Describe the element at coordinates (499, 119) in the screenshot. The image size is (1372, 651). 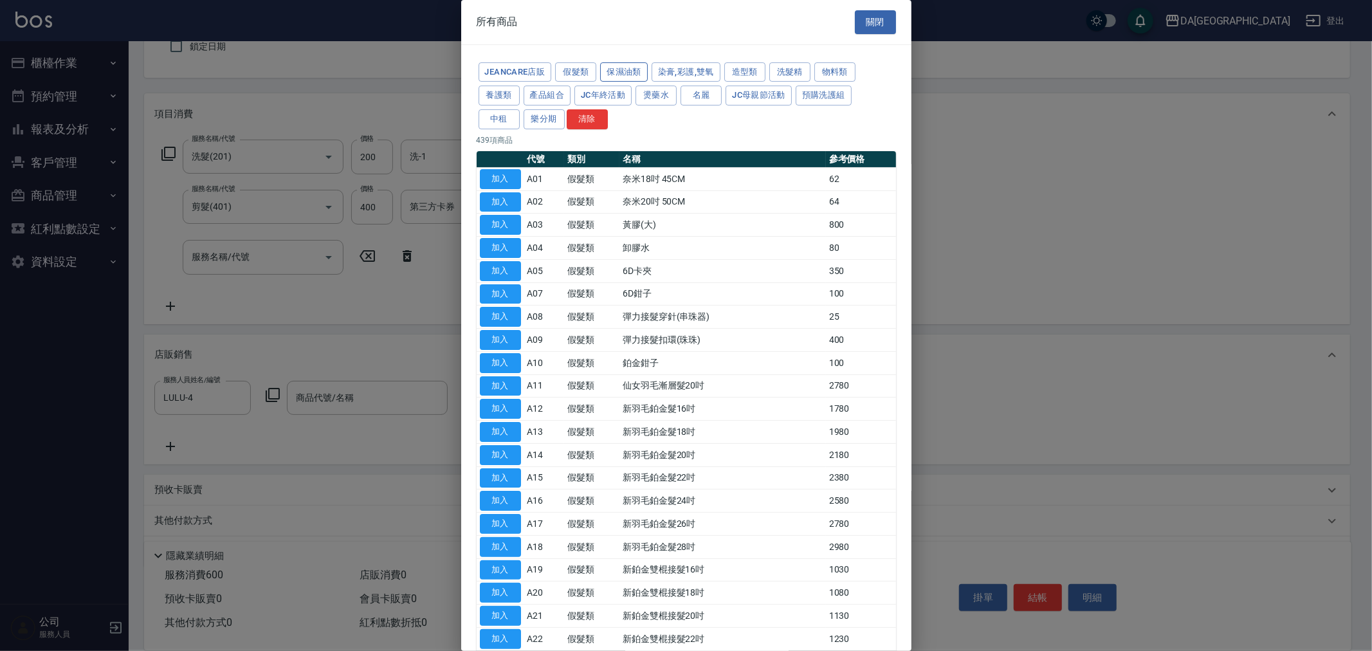
I see `button: 中租` at that location.